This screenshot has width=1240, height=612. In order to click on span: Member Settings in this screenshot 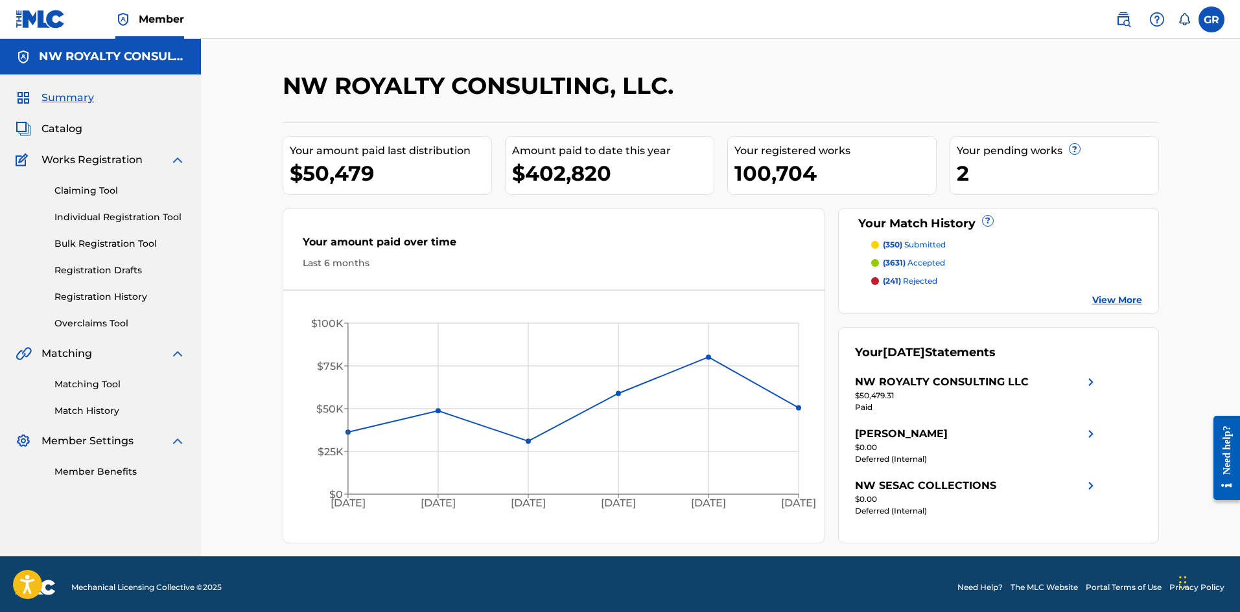, I will do `click(87, 441)`.